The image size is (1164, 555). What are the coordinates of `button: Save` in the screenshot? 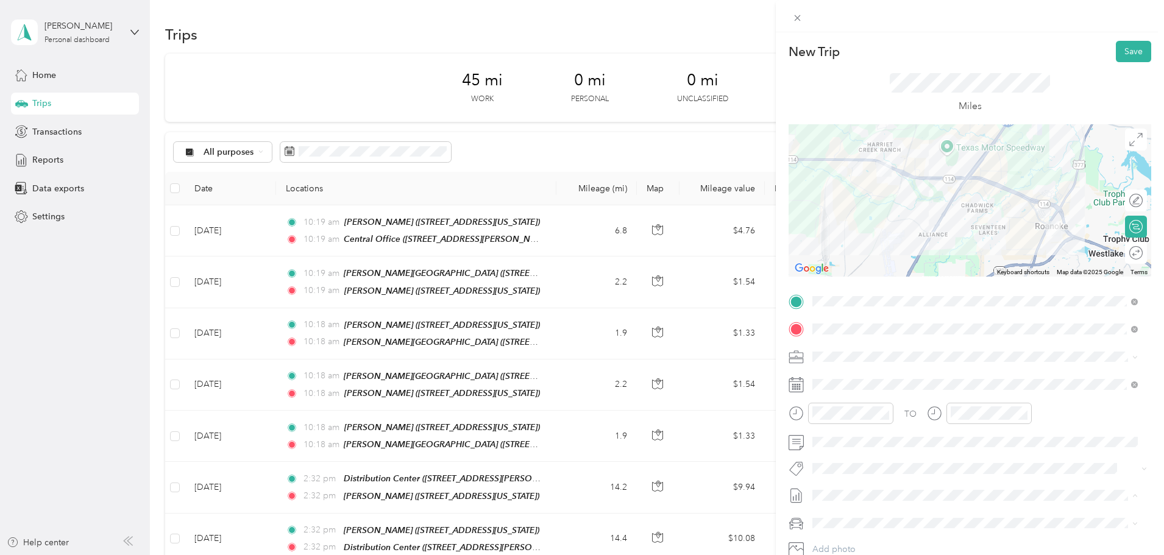 It's located at (1133, 51).